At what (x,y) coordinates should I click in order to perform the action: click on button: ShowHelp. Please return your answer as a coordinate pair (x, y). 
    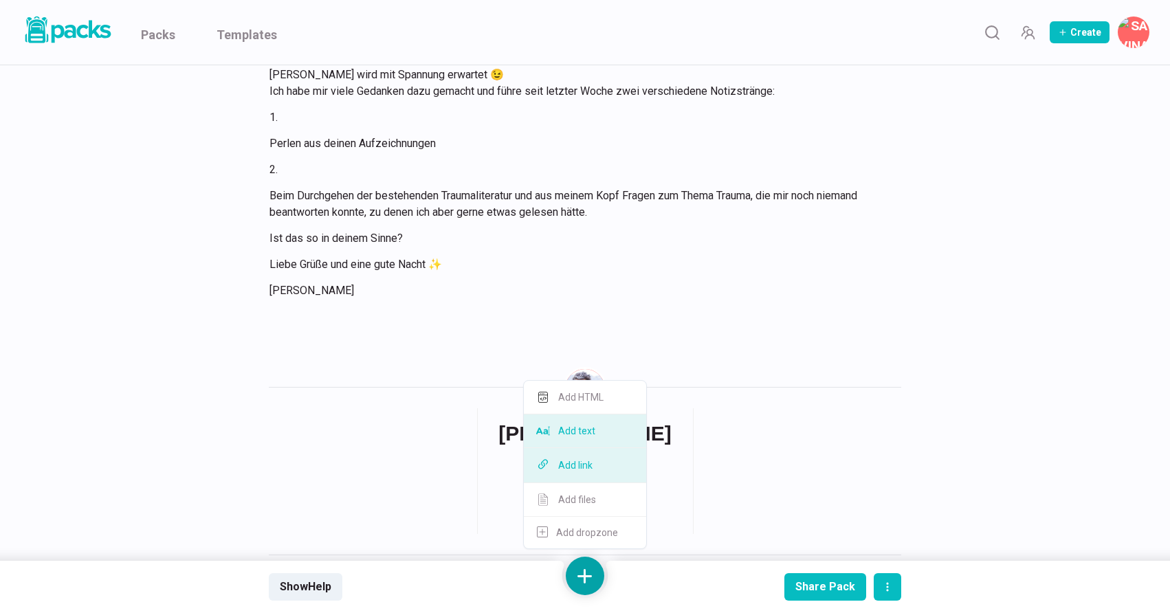
    Looking at the image, I should click on (305, 587).